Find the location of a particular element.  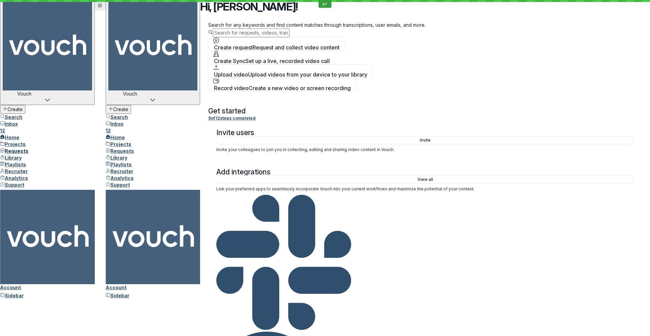

span: Record video is located at coordinates (231, 88).